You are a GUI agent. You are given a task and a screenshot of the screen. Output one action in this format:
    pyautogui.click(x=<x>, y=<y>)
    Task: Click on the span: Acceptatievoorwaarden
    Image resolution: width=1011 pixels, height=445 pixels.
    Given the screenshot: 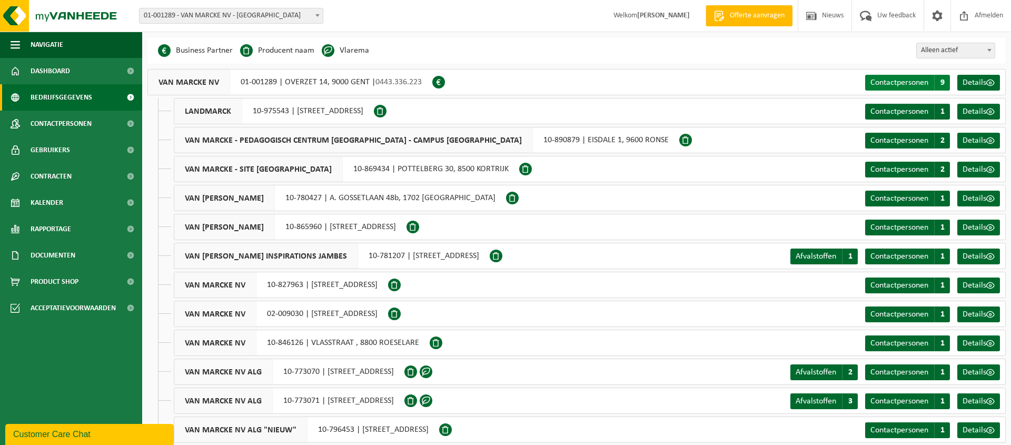 What is the action you would take?
    pyautogui.click(x=73, y=308)
    